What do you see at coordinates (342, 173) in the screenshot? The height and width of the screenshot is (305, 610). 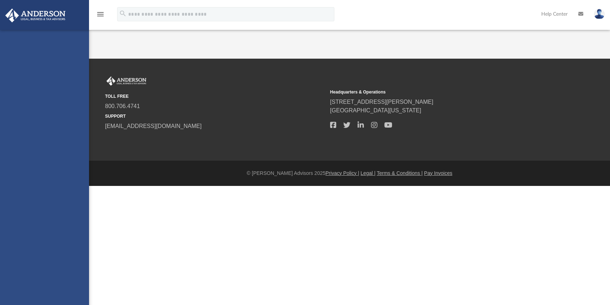 I see `a: Privacy Policy |` at bounding box center [342, 173].